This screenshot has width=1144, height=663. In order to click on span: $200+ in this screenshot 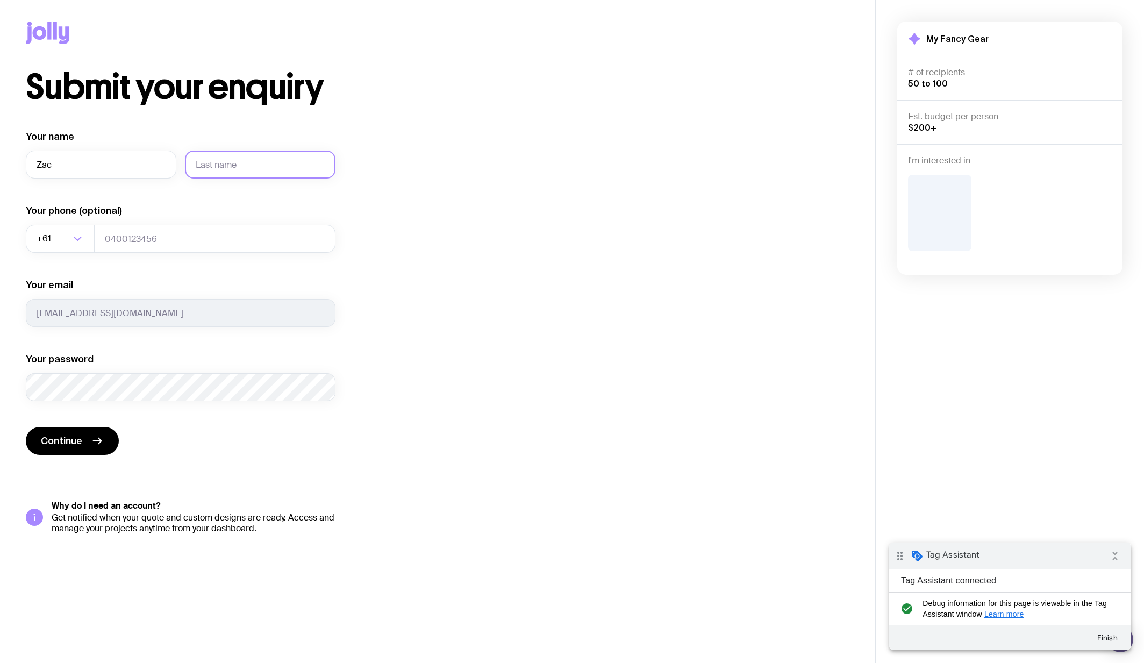, I will do `click(922, 127)`.